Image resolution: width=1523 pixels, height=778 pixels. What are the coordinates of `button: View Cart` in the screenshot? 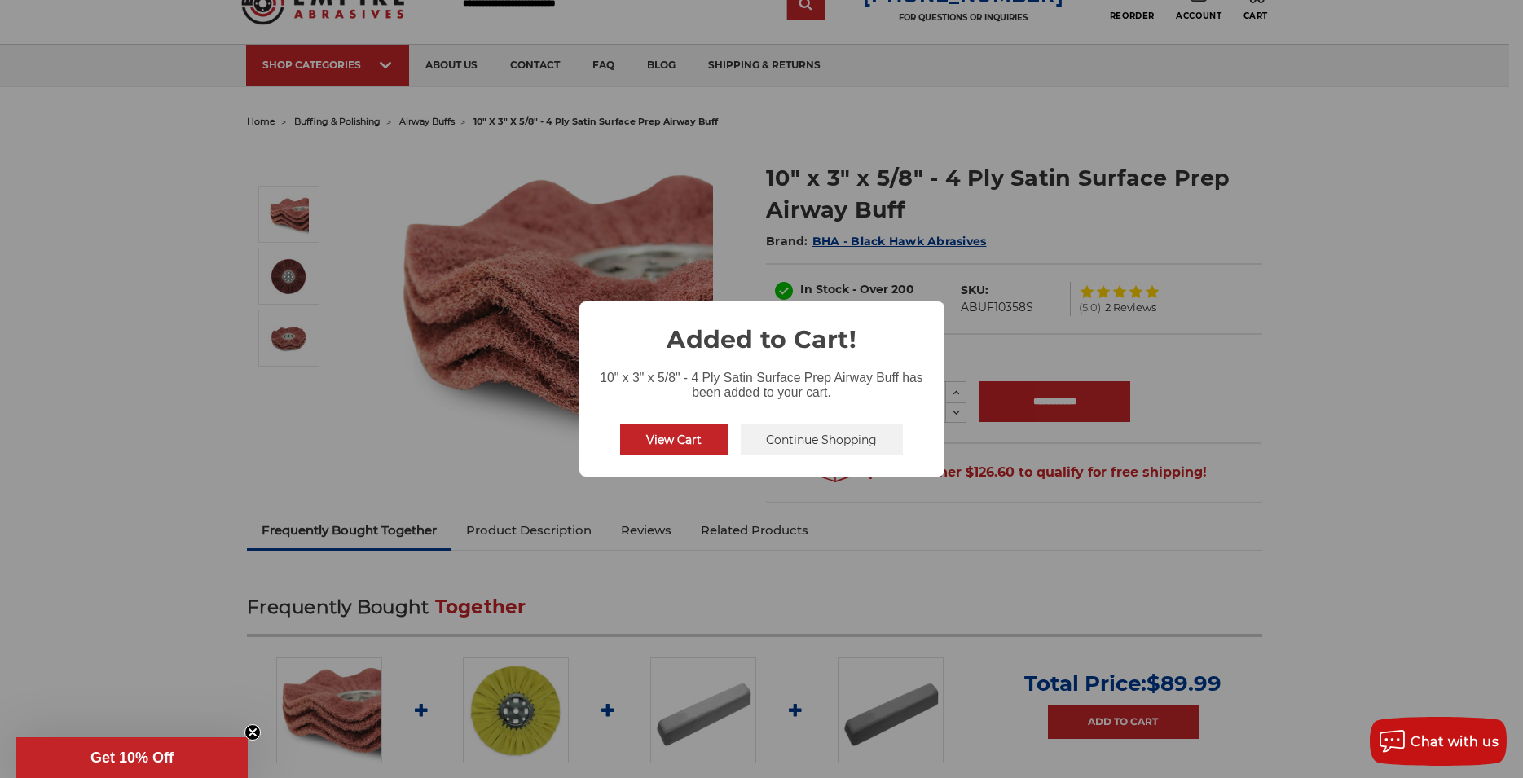 It's located at (674, 440).